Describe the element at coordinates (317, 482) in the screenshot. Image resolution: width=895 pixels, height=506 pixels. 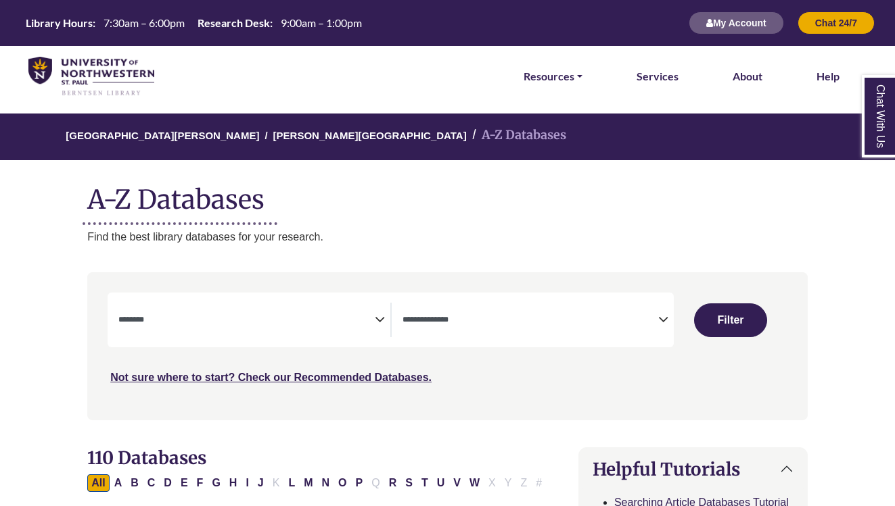
I see `div: Alpha-list to filter by first letter of database name` at that location.